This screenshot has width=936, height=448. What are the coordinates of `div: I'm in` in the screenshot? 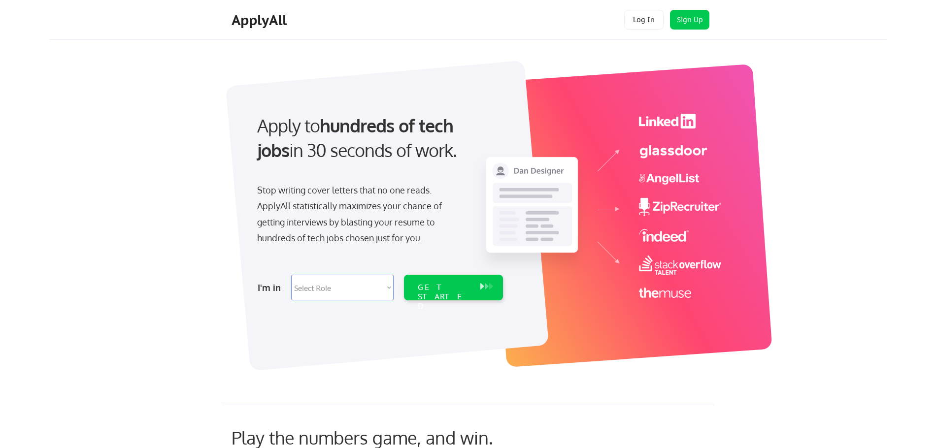 It's located at (272, 288).